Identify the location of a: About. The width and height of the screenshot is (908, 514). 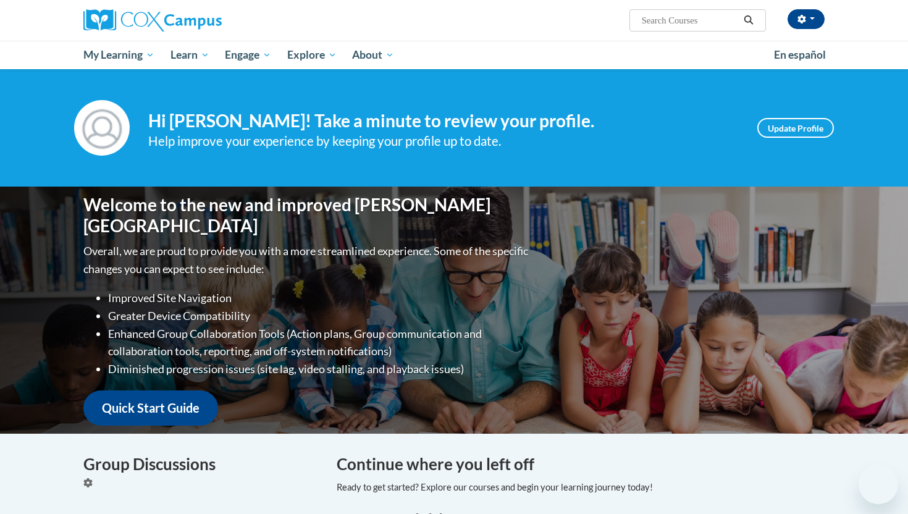
(374, 55).